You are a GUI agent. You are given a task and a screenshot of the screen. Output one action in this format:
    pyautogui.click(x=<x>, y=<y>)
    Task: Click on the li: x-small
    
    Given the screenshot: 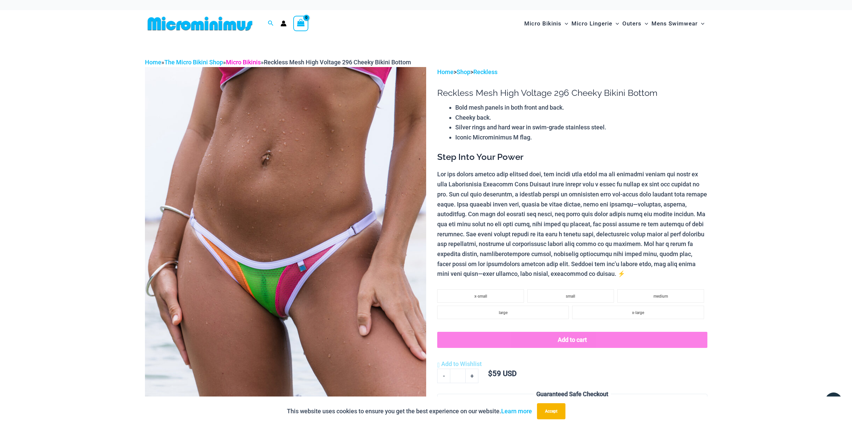 What is the action you would take?
    pyautogui.click(x=480, y=296)
    